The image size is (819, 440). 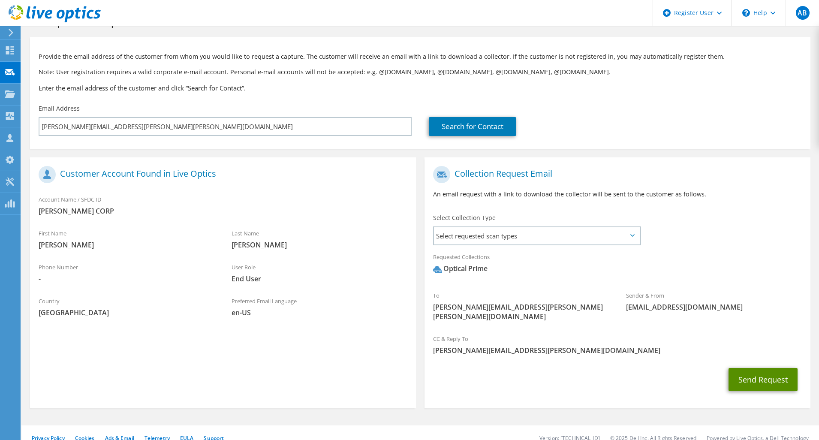 What do you see at coordinates (320, 279) in the screenshot?
I see `span: End User` at bounding box center [320, 279].